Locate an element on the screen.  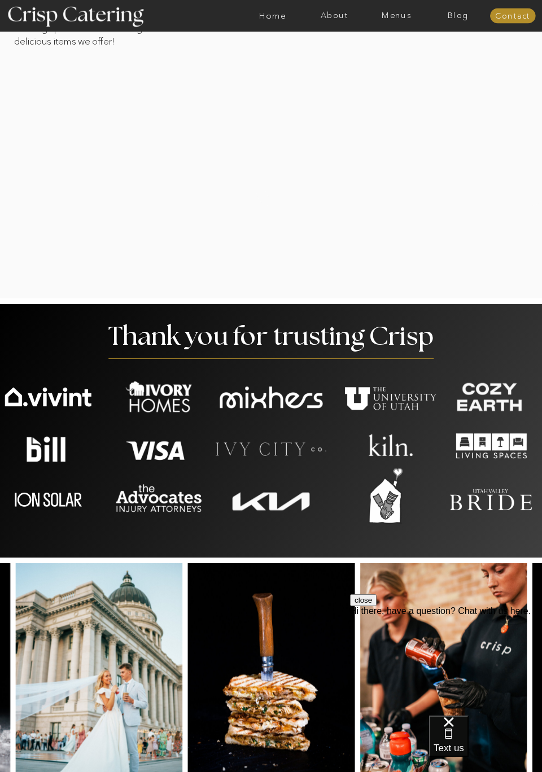
a: Home is located at coordinates (273, 16).